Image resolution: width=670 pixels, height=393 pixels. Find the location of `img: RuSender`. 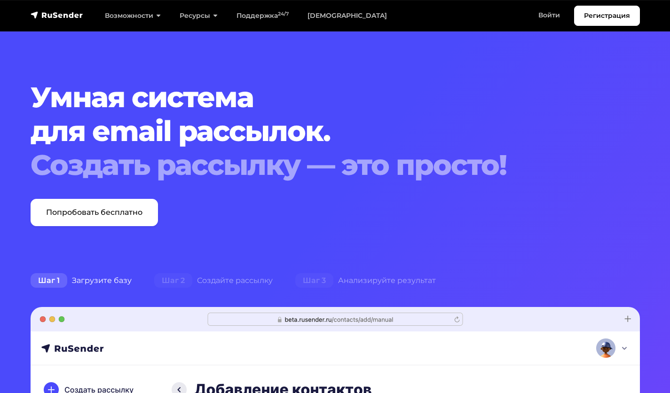

img: RuSender is located at coordinates (57, 15).